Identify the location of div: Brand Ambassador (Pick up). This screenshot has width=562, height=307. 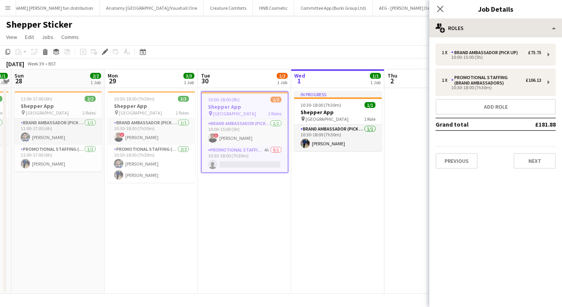
(486, 53).